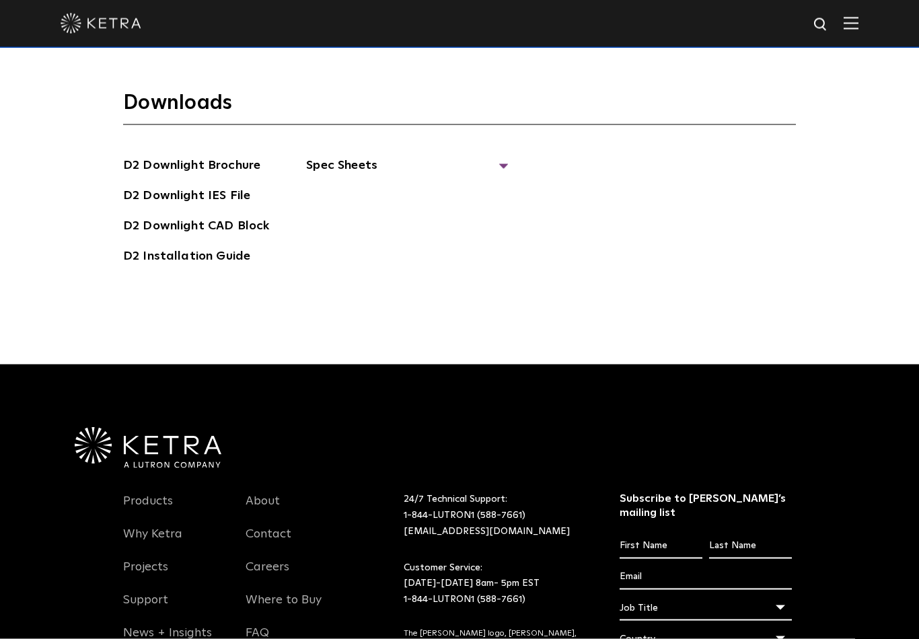 The width and height of the screenshot is (919, 639). What do you see at coordinates (148, 448) in the screenshot?
I see `img: Ketra-aLutronCo_White_RGB` at bounding box center [148, 448].